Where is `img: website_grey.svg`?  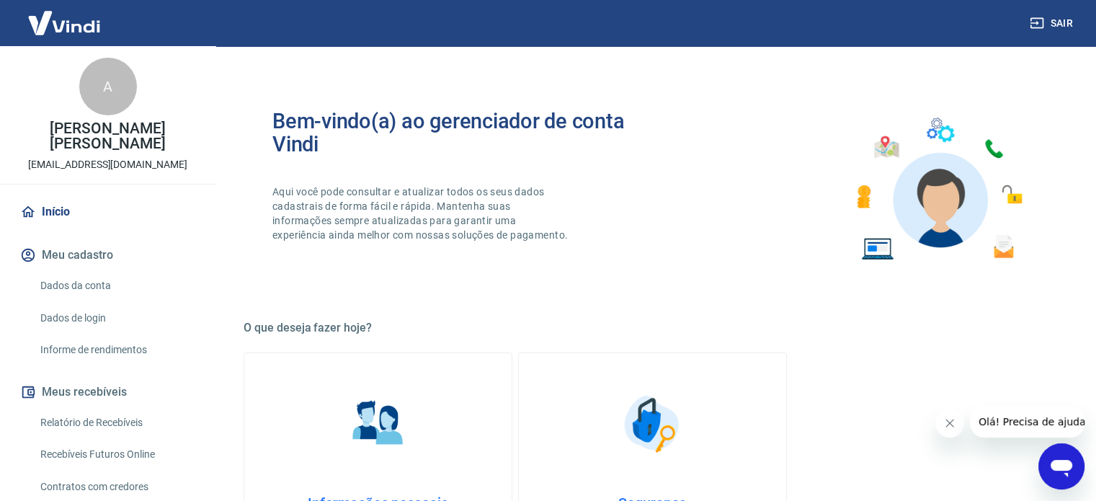 img: website_grey.svg is located at coordinates (29, 43).